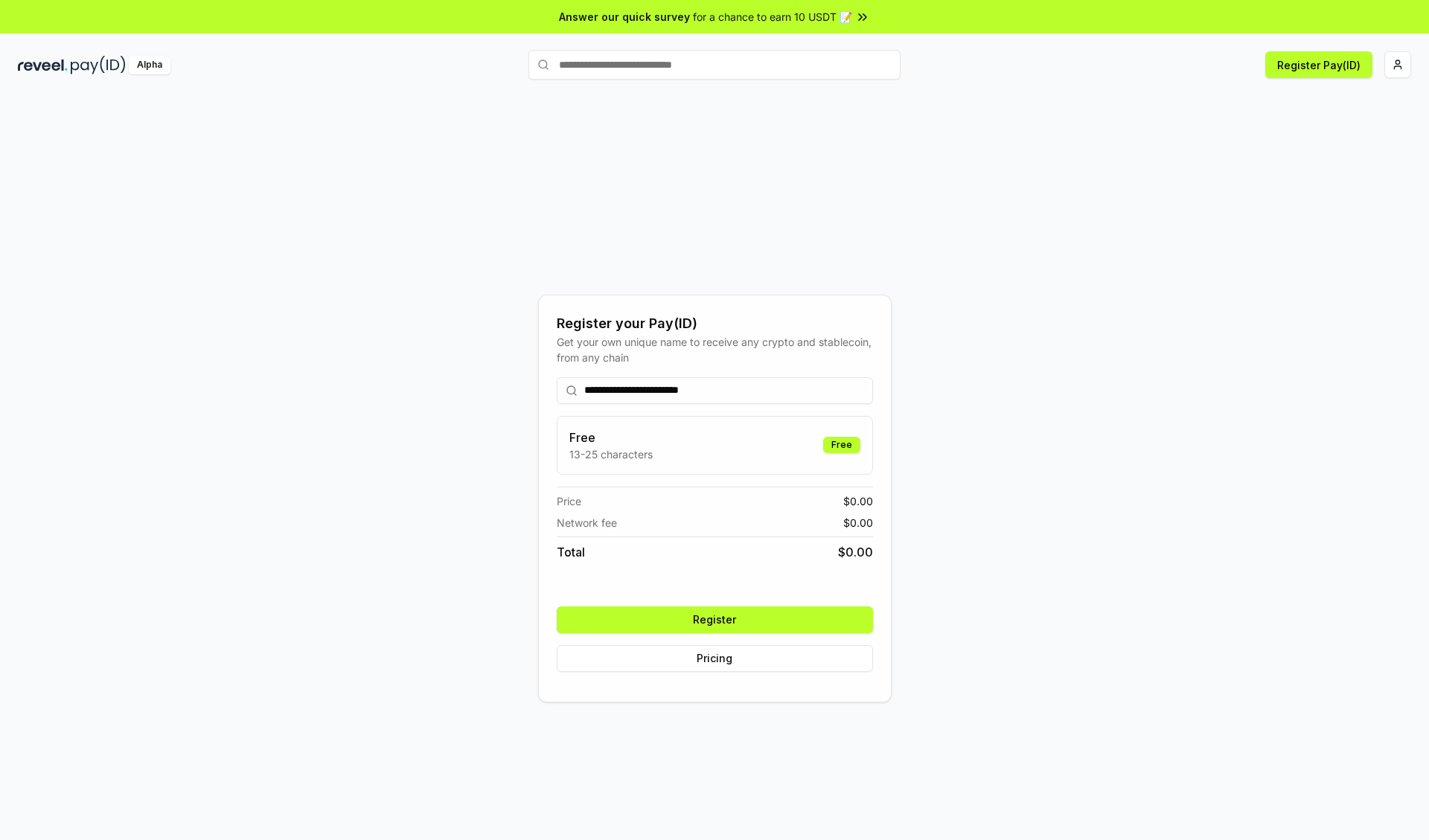 This screenshot has height=840, width=1429. I want to click on img: pay_id, so click(98, 65).